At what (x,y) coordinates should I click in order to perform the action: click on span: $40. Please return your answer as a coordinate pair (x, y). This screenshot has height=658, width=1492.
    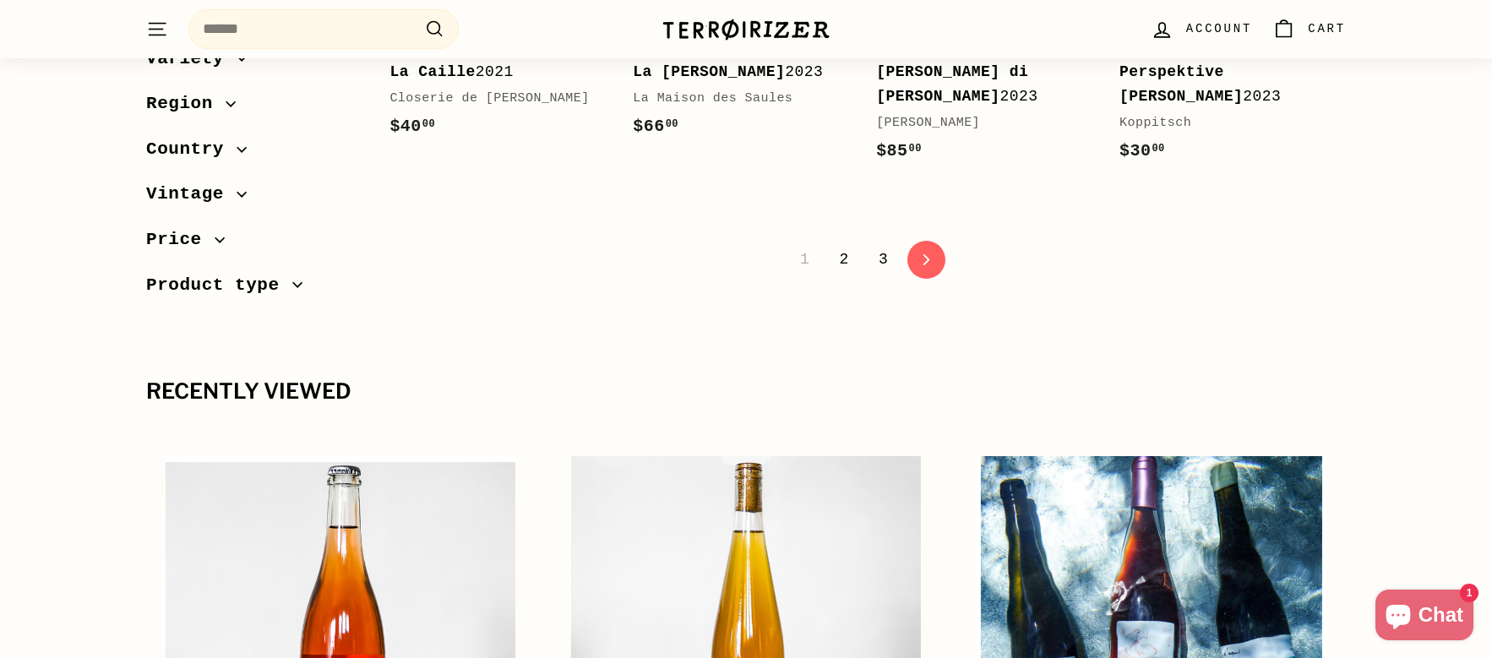
    Looking at the image, I should click on (412, 126).